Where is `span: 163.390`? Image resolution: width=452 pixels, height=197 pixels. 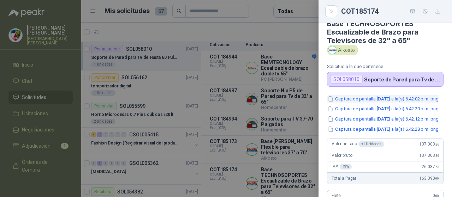
span: 163.390 is located at coordinates (429, 179).